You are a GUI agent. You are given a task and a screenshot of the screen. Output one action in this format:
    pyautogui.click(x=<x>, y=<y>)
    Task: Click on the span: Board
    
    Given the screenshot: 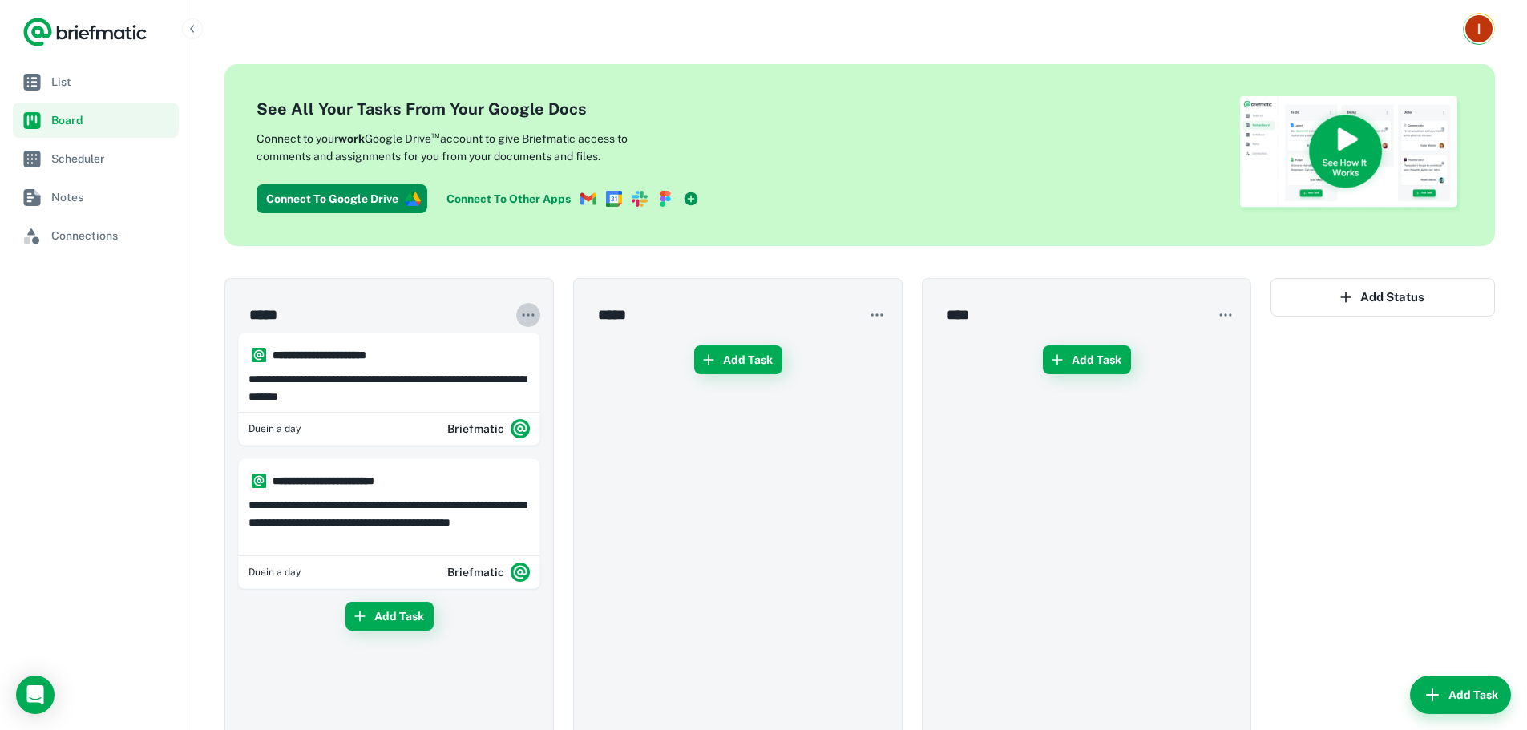 What is the action you would take?
    pyautogui.click(x=111, y=120)
    